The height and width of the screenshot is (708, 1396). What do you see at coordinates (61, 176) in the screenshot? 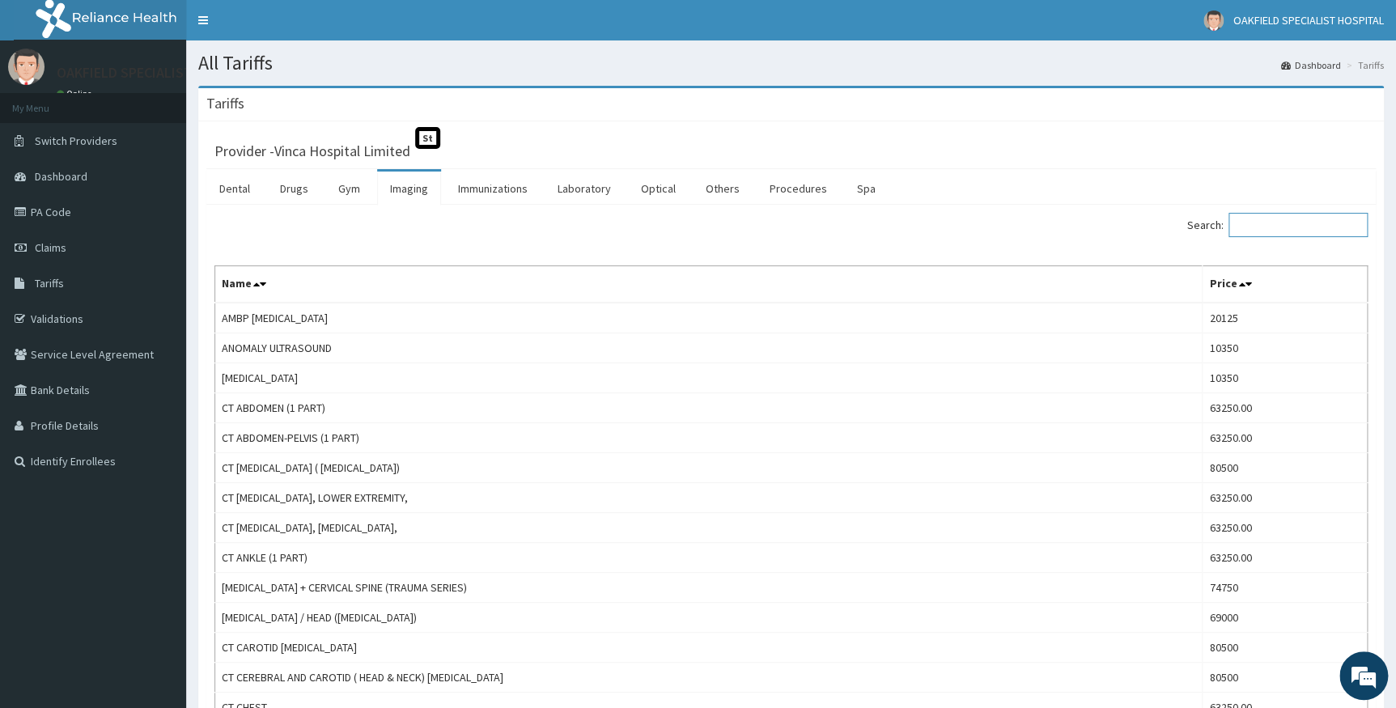
I see `span: Dashboard` at bounding box center [61, 176].